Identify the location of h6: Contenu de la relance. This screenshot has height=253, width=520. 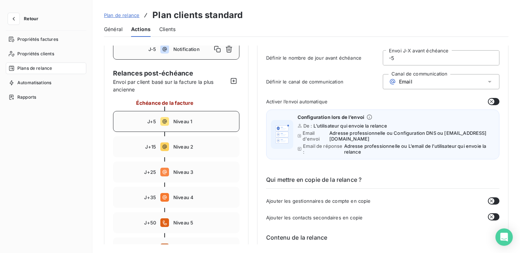
(383, 237).